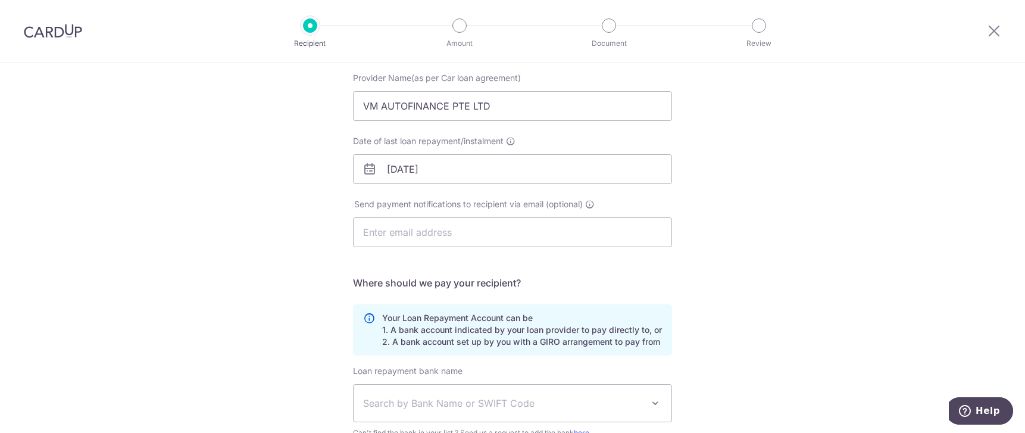  Describe the element at coordinates (513, 283) in the screenshot. I see `h5: Where should we pay your recipient?` at that location.